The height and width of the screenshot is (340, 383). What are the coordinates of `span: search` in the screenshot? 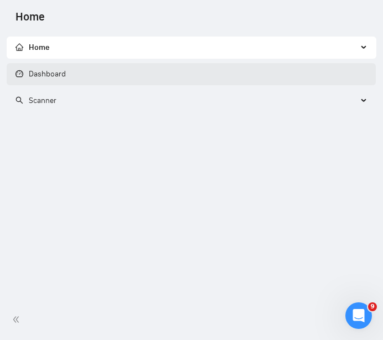 It's located at (19, 100).